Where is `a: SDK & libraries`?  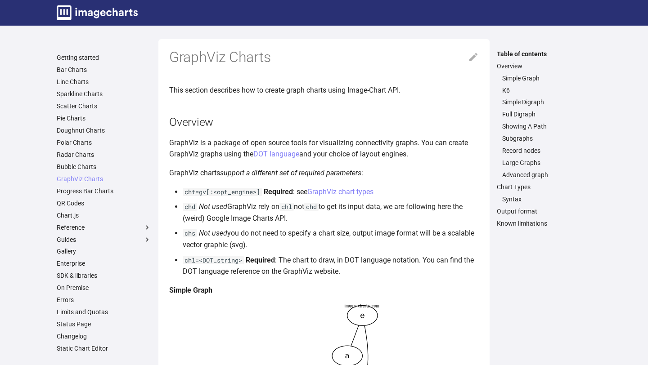 a: SDK & libraries is located at coordinates (104, 276).